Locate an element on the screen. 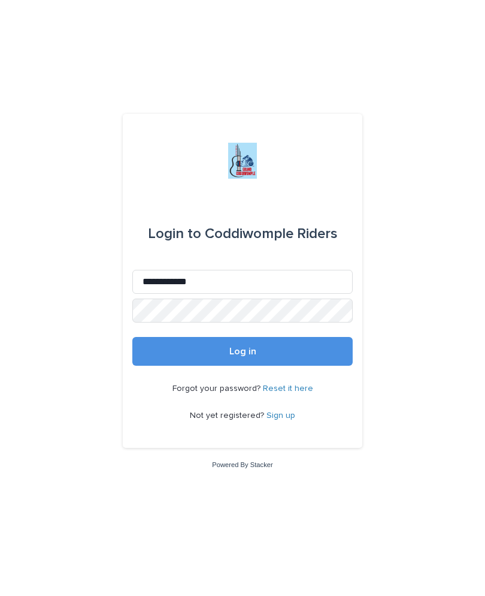 This screenshot has height=596, width=485. a: Powered By Stacker is located at coordinates (242, 465).